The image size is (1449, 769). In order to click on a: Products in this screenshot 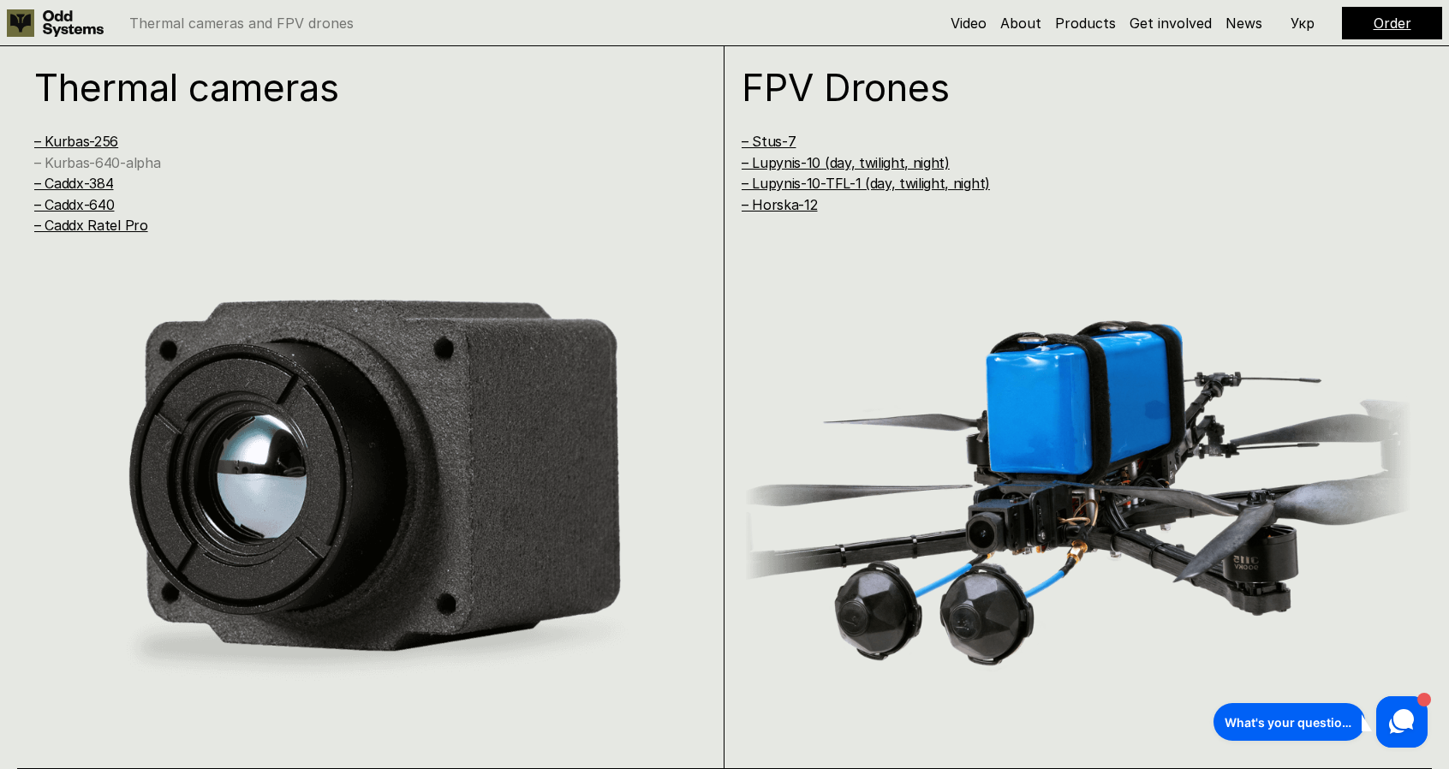, I will do `click(1085, 23)`.